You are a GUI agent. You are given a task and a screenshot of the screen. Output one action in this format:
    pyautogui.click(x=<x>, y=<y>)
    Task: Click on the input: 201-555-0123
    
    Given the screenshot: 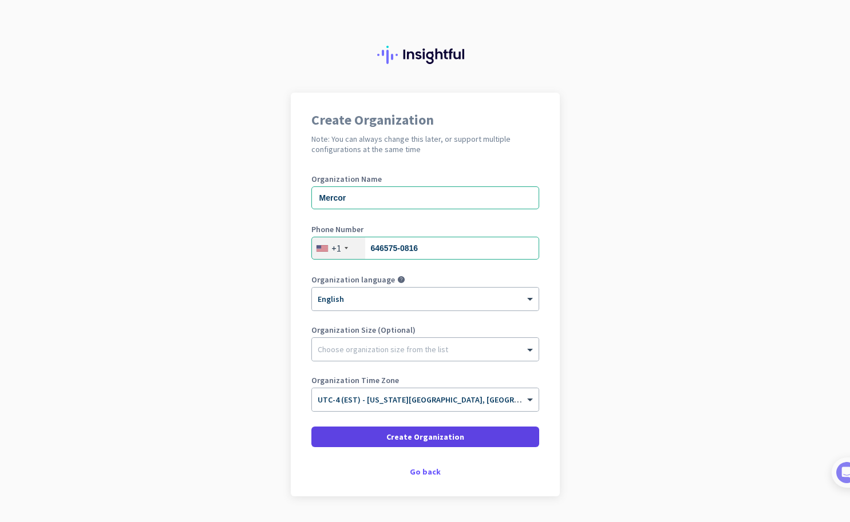 What is the action you would take?
    pyautogui.click(x=425, y=248)
    